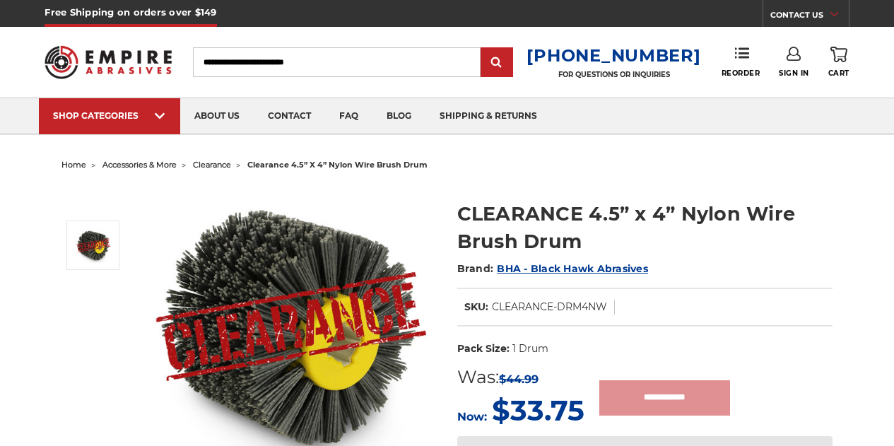 The image size is (894, 446). Describe the element at coordinates (212, 165) in the screenshot. I see `a: clearance` at that location.